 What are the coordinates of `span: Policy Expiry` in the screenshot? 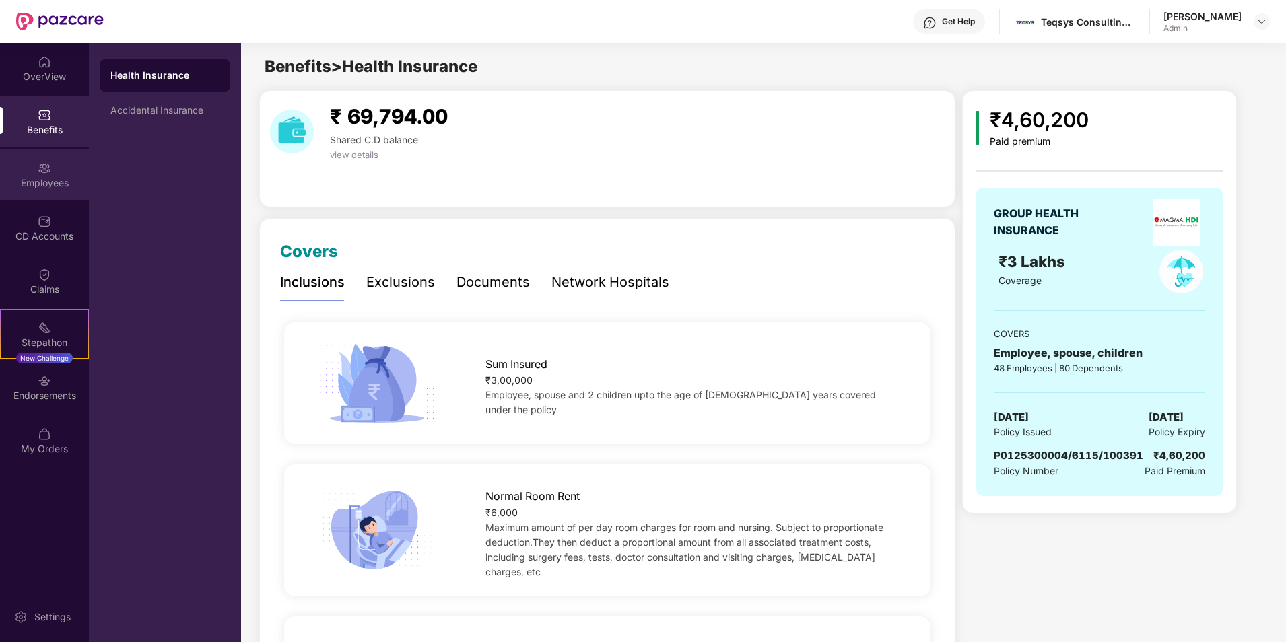 It's located at (1177, 432).